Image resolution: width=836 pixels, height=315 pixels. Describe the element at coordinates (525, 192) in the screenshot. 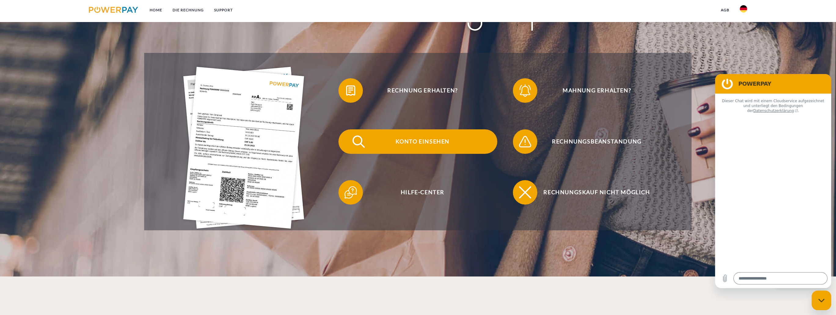

I see `img: qb_close.svg` at that location.